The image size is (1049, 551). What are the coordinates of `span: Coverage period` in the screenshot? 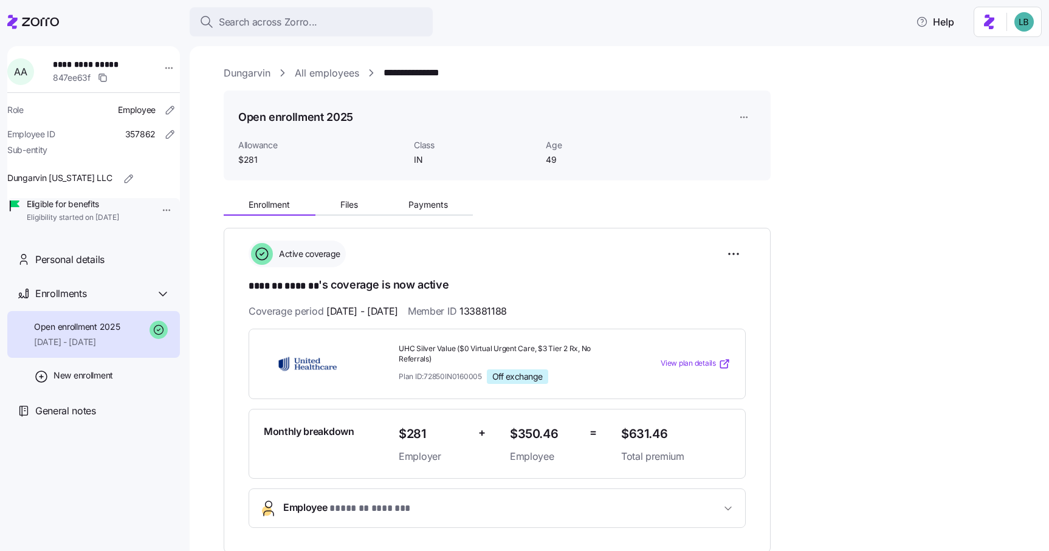 It's located at (323, 311).